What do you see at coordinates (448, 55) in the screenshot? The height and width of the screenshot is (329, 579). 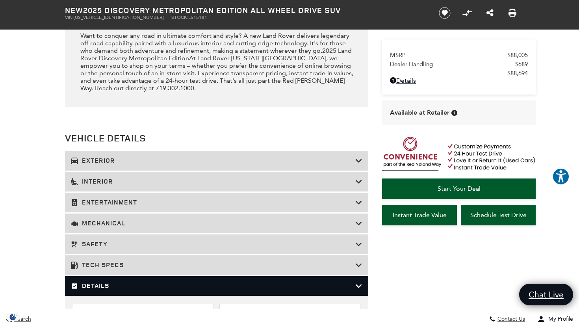 I see `span: MSRP` at bounding box center [448, 55].